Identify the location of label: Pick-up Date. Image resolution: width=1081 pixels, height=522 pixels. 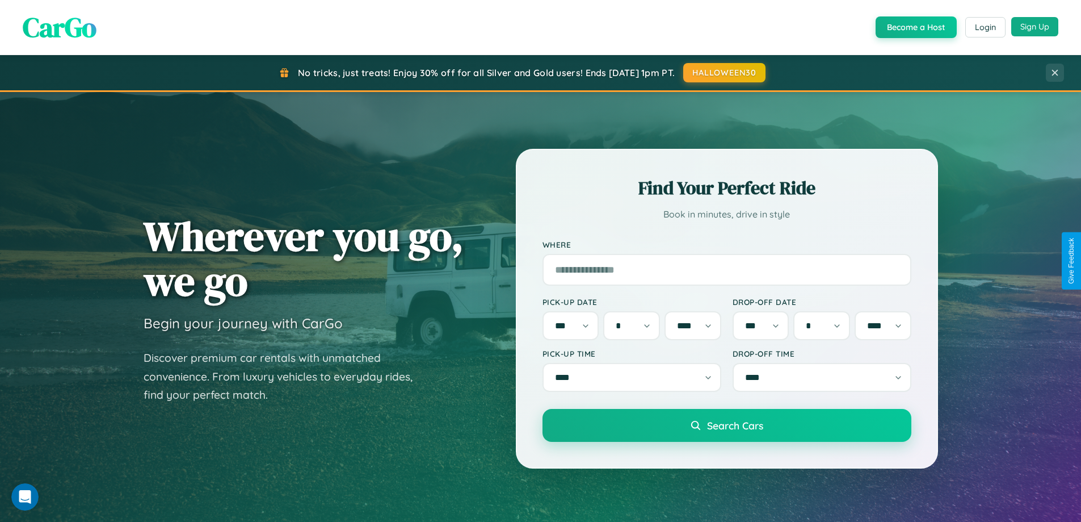
(632, 301).